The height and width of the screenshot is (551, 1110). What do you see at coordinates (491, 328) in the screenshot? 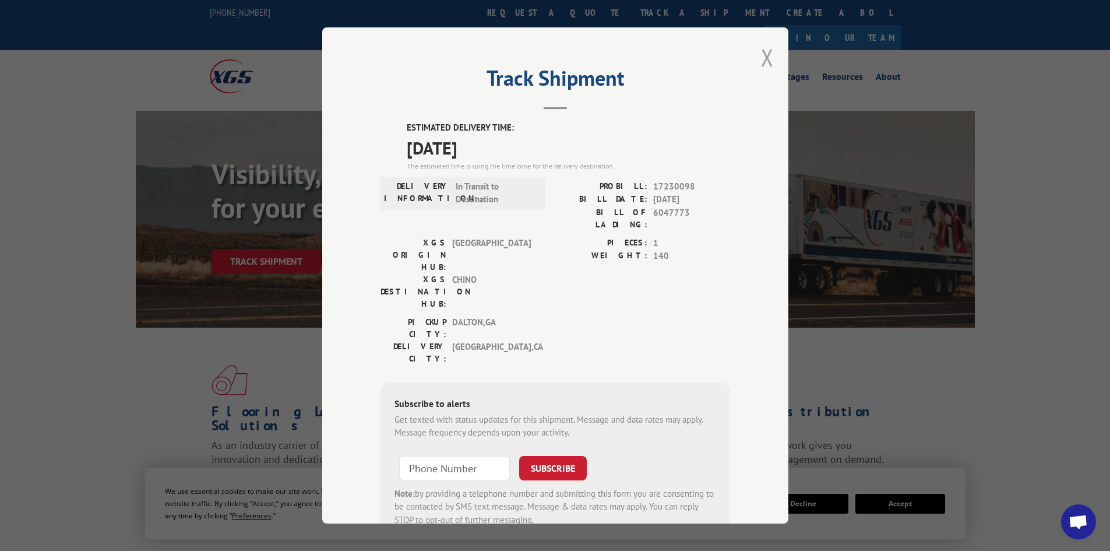
I see `span: DALTON , GA` at bounding box center [491, 328].